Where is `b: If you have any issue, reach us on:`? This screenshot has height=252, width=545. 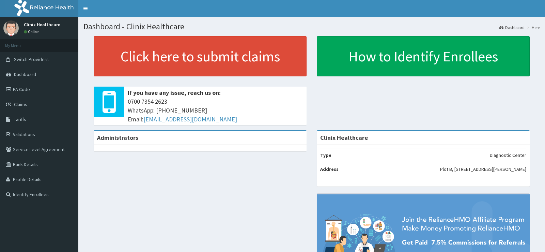
b: If you have any issue, reach us on: is located at coordinates (174, 92).